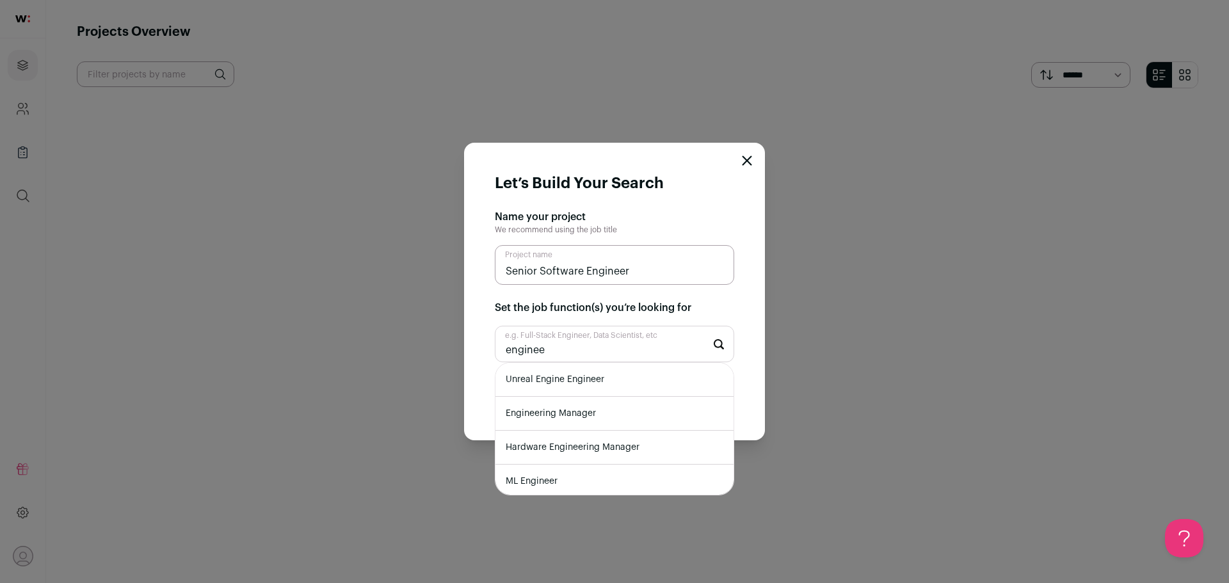 The height and width of the screenshot is (583, 1229). Describe the element at coordinates (614, 447) in the screenshot. I see `li: Hardware Engineering Manager` at that location.